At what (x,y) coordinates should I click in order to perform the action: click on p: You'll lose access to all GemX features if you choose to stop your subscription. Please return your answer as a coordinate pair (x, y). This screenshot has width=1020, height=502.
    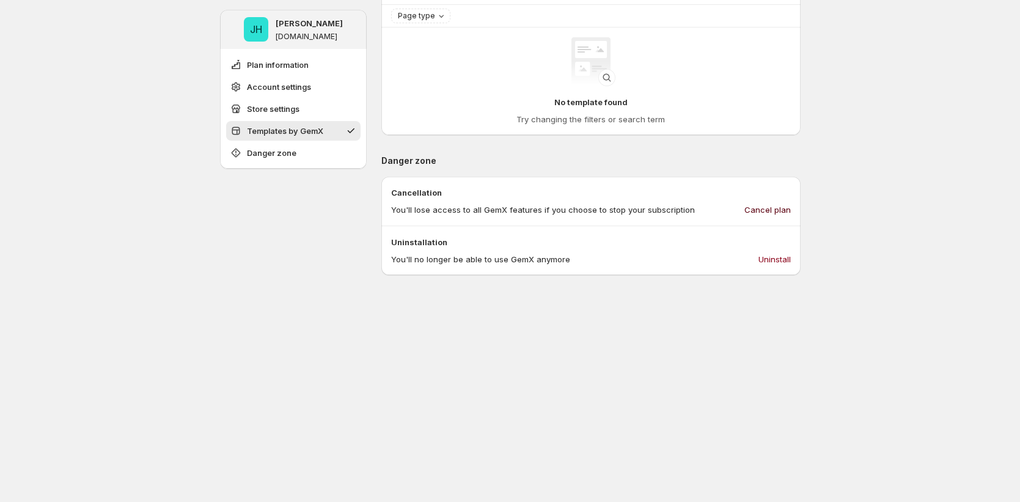
    Looking at the image, I should click on (543, 210).